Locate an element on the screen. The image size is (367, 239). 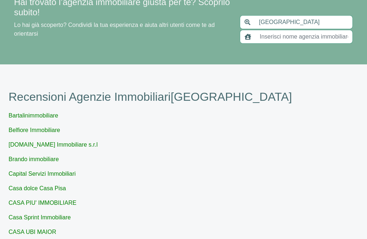
a: CASA UBI MAIOR is located at coordinates (32, 232).